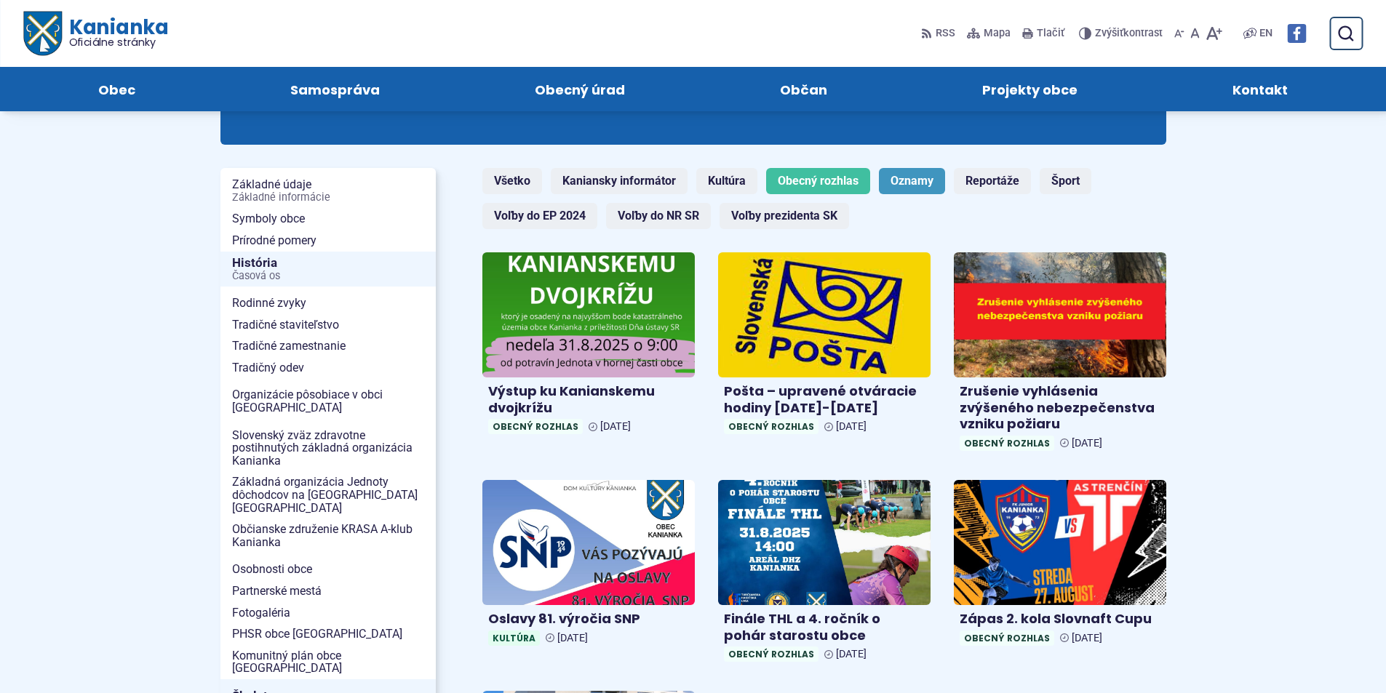 The image size is (1386, 693). What do you see at coordinates (1109, 33) in the screenshot?
I see `span: Zvýšiť` at bounding box center [1109, 33].